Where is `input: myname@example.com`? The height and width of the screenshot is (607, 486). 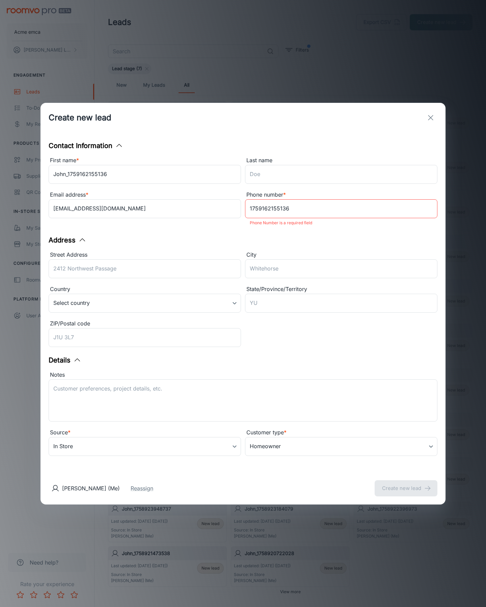 input: myname@example.com is located at coordinates (145, 209).